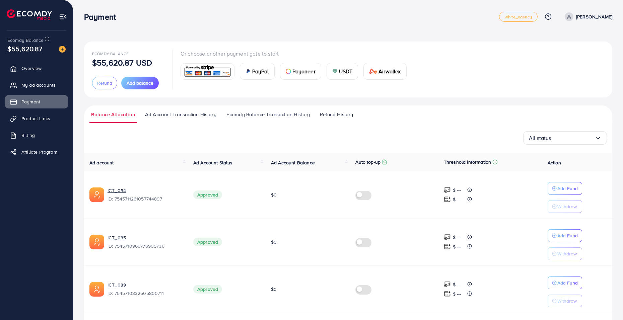 The image size is (623, 320). I want to click on span: Ad Account Status, so click(213, 163).